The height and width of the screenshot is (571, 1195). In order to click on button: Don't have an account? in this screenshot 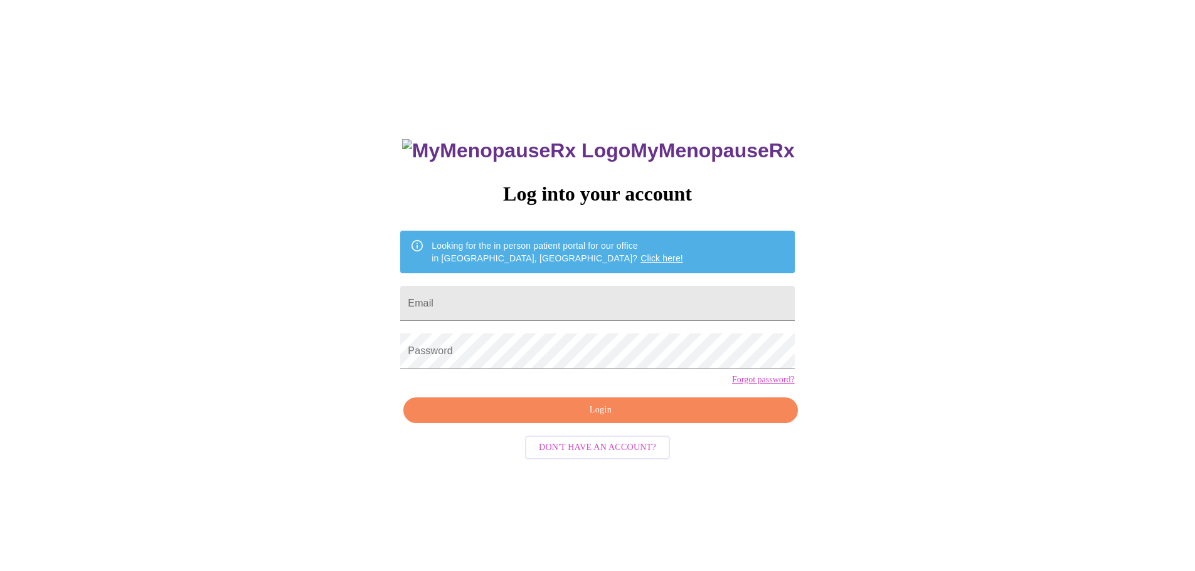, I will do `click(597, 448)`.